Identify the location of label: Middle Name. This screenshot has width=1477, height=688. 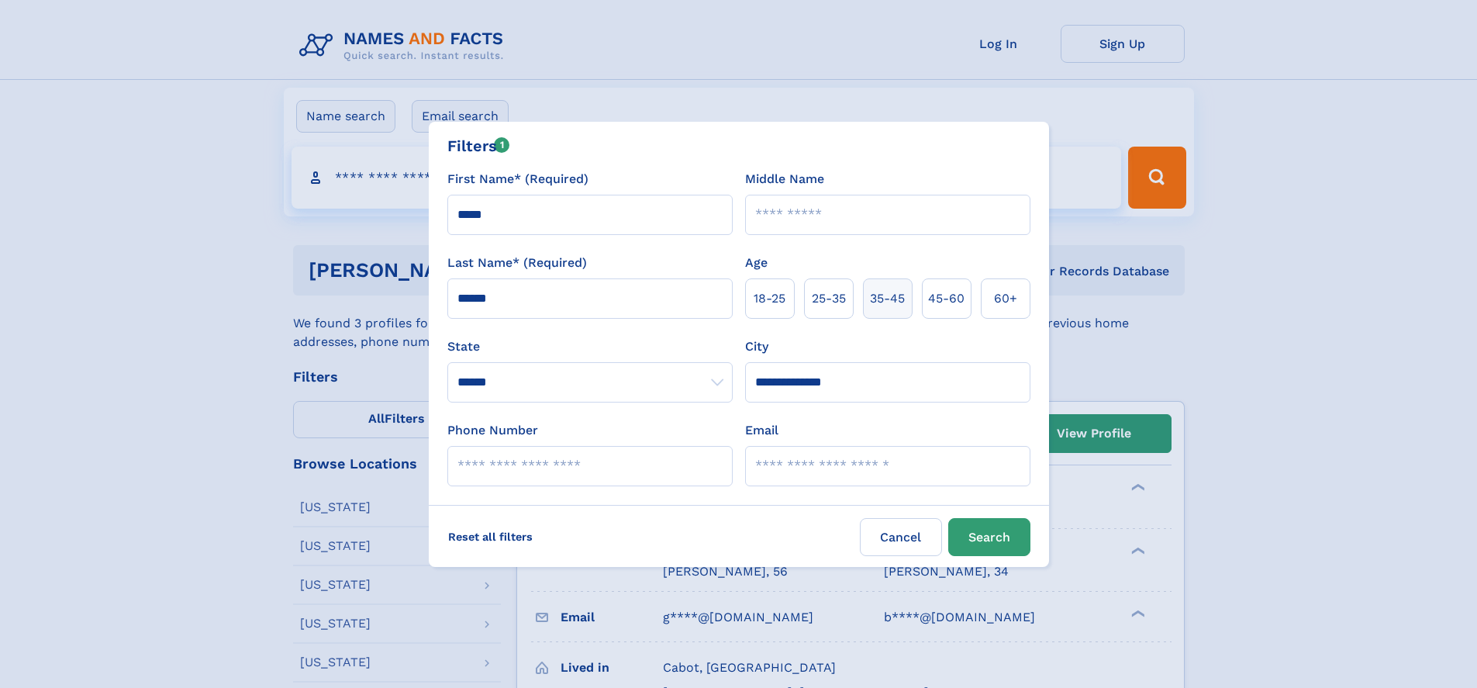
(785, 179).